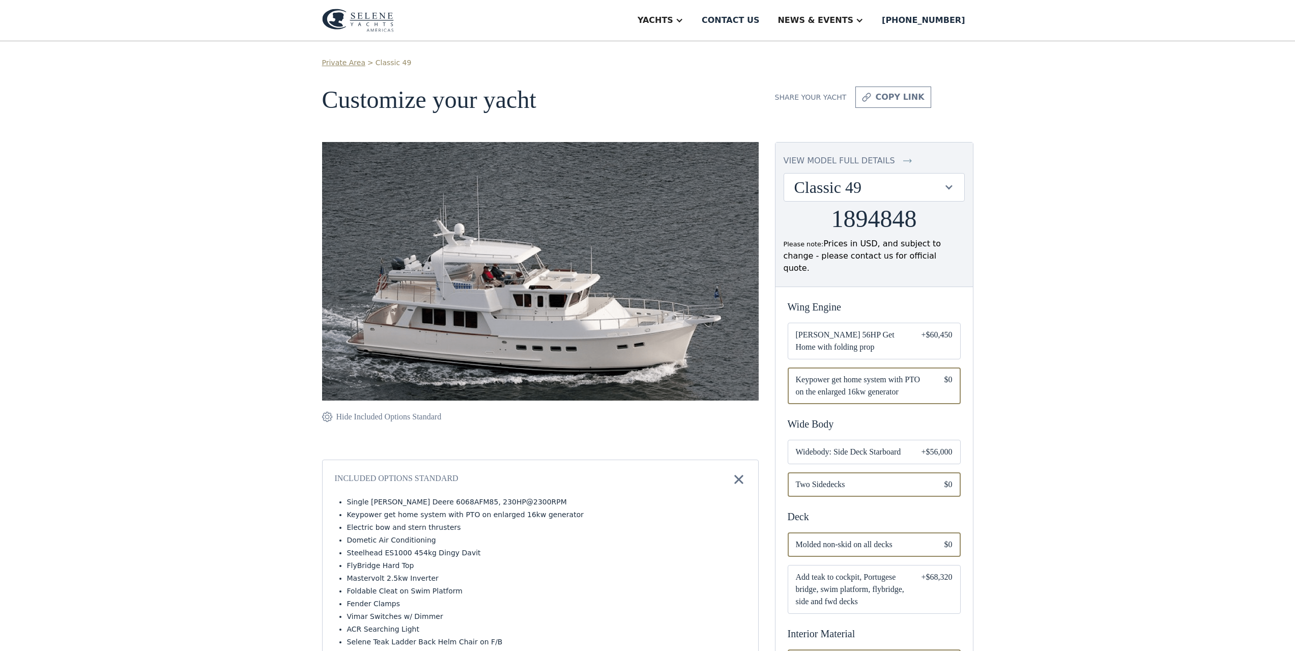 This screenshot has width=1295, height=651. Describe the element at coordinates (850, 452) in the screenshot. I see `span: Widebody: Side Deck Starboard` at that location.